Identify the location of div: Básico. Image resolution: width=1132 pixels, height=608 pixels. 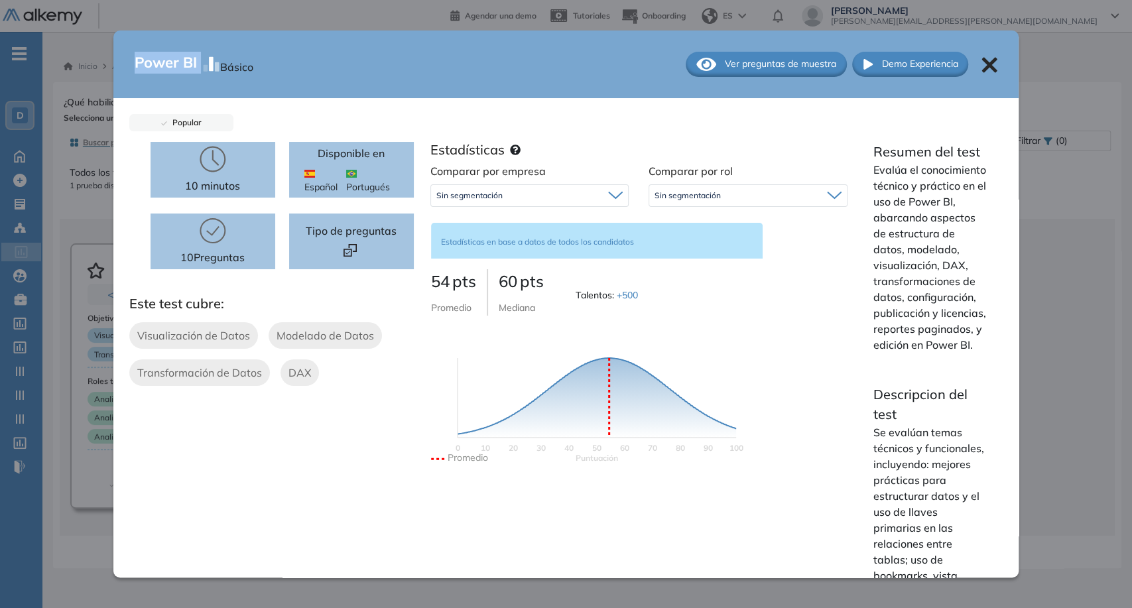
(237, 64).